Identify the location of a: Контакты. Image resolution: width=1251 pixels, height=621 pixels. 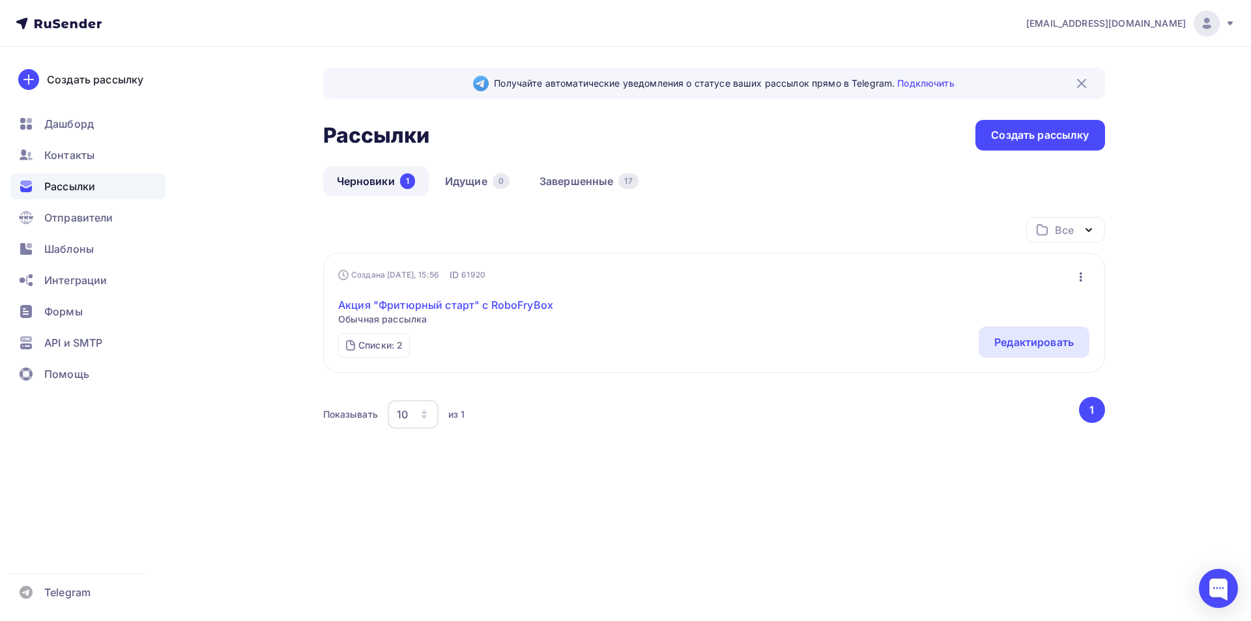
(88, 155).